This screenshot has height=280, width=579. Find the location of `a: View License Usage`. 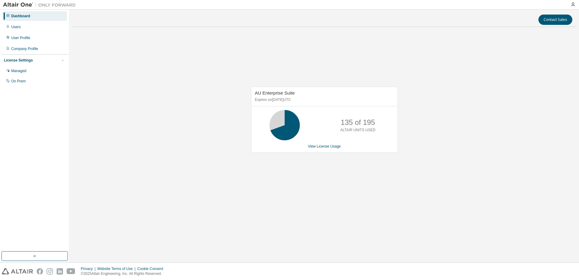

a: View License Usage is located at coordinates (324, 146).